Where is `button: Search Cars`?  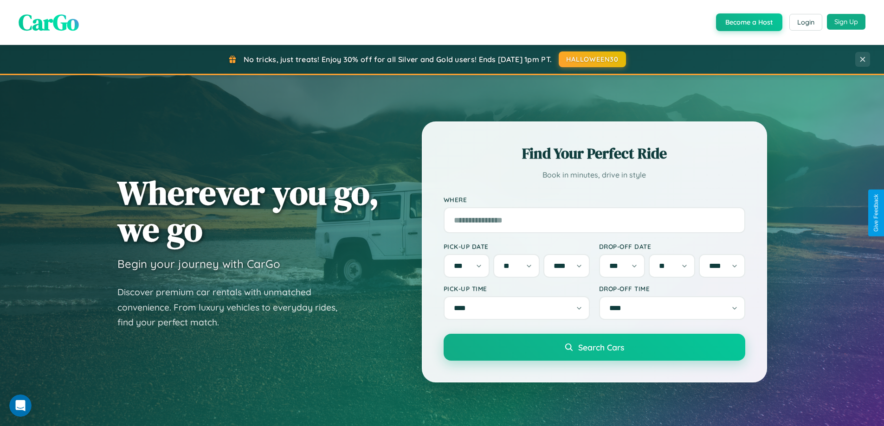 button: Search Cars is located at coordinates (594, 347).